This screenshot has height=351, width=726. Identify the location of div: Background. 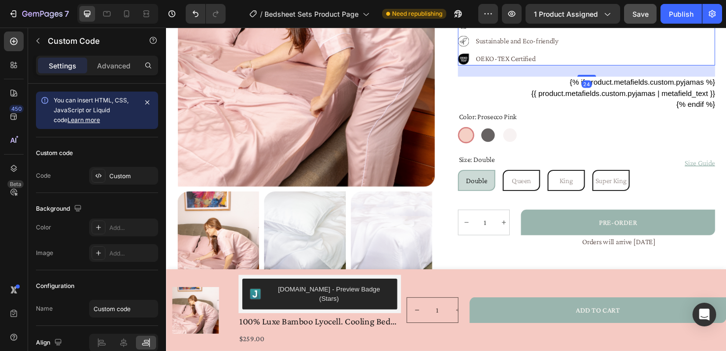
(60, 209).